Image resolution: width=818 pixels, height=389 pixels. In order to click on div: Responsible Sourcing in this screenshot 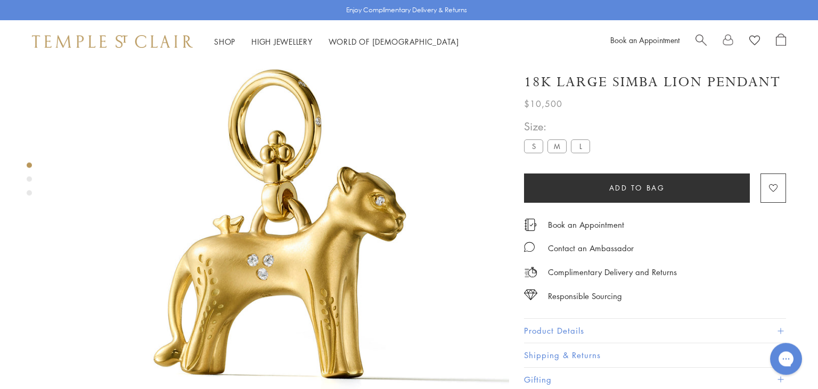, I will do `click(585, 296)`.